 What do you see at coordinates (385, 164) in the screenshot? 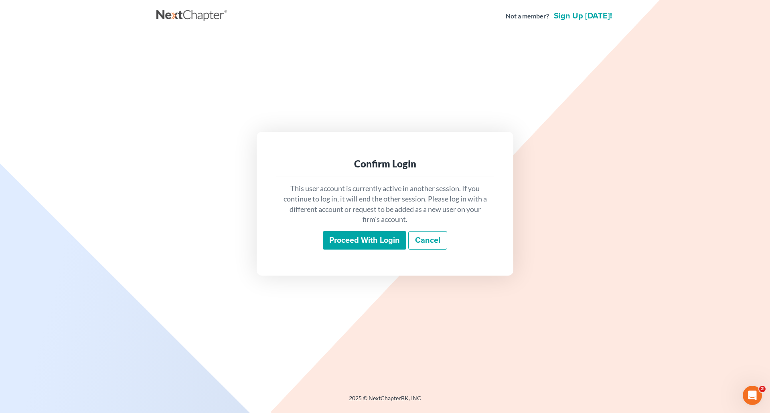
I see `div: Confirm Login` at bounding box center [385, 164].